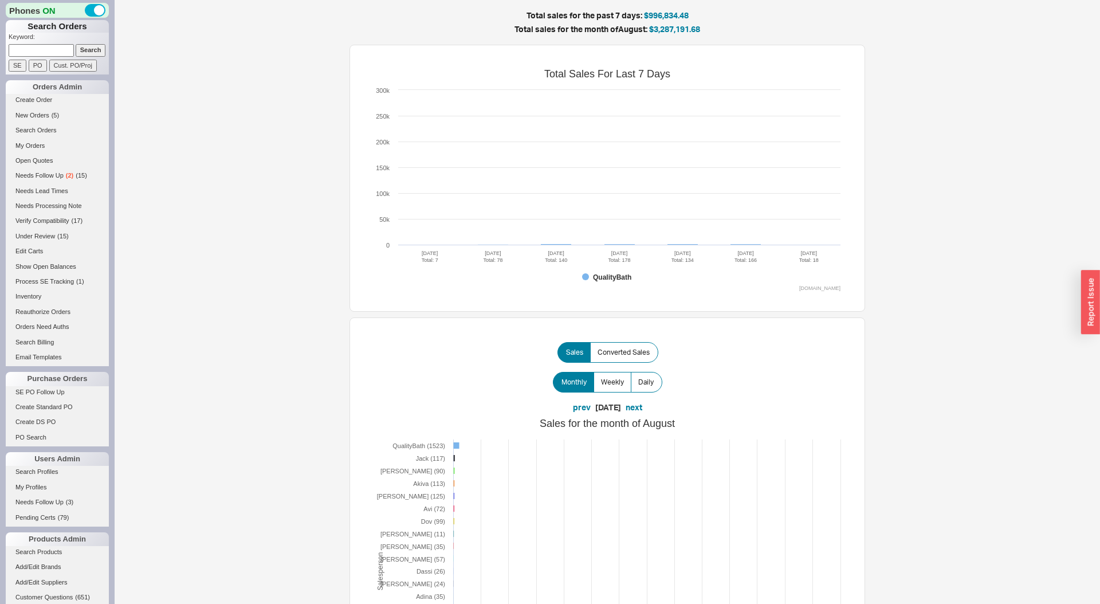  What do you see at coordinates (57, 266) in the screenshot?
I see `a: Show Open Balances` at bounding box center [57, 266].